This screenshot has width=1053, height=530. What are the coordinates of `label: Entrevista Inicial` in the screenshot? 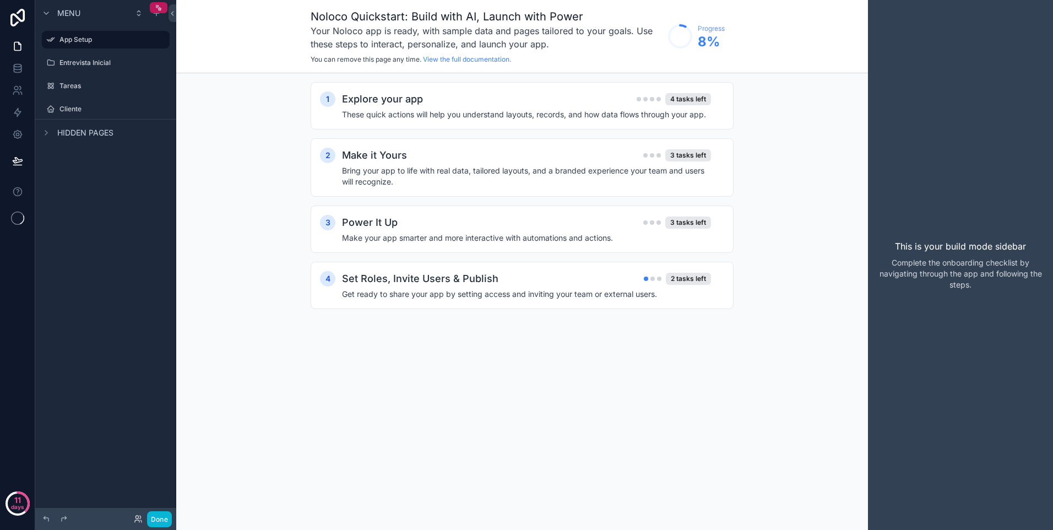 It's located at (113, 63).